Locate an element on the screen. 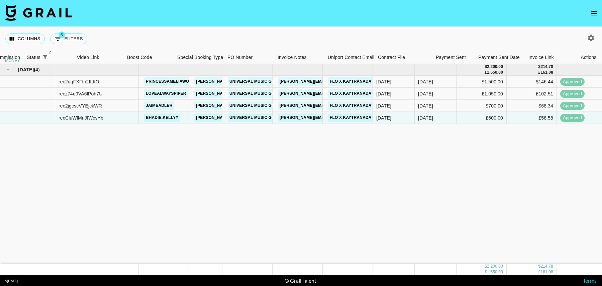 The width and height of the screenshot is (602, 286). span: ( 4 ) is located at coordinates (37, 70).